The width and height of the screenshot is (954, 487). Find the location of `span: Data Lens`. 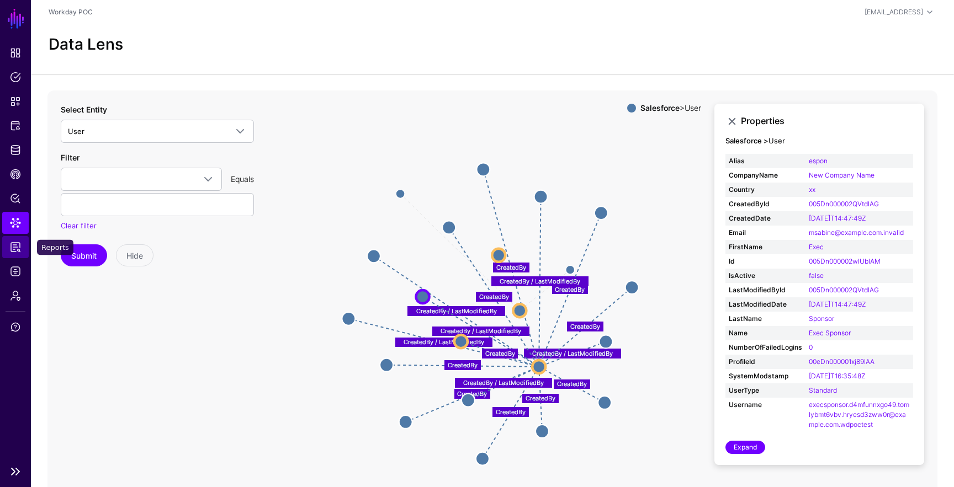

span: Data Lens is located at coordinates (15, 223).